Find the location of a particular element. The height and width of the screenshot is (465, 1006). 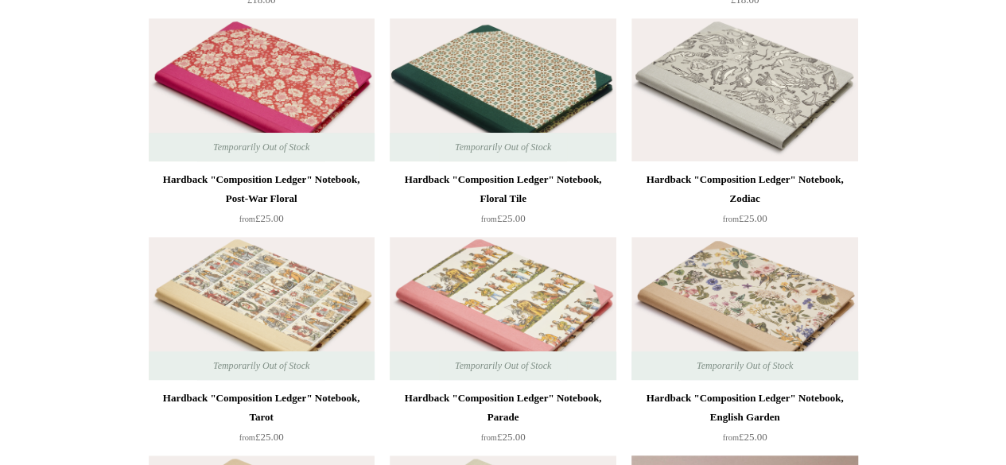

div: Hardback "Composition Ledger" Notebook, Zodiac is located at coordinates (744, 189).